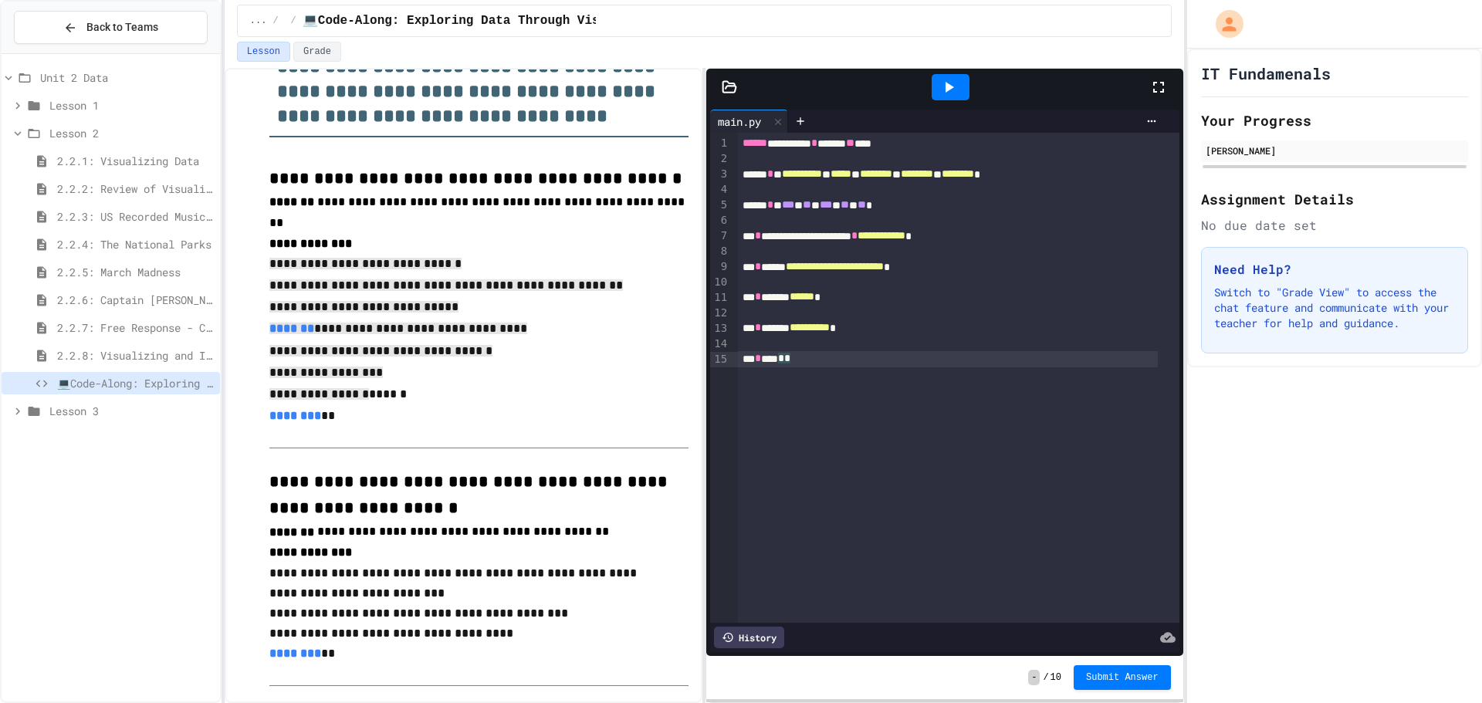  Describe the element at coordinates (1335, 199) in the screenshot. I see `h2: Assignment Details` at that location.